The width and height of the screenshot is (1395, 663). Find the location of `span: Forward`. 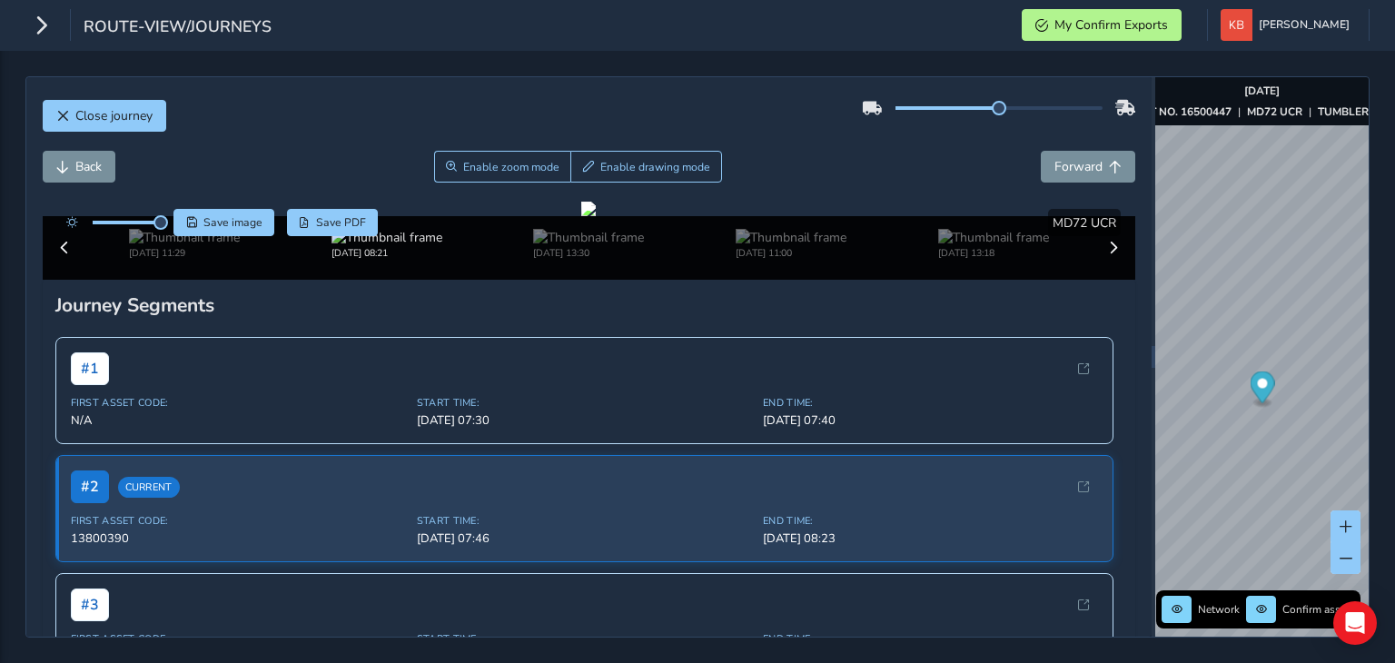

span: Forward is located at coordinates (1078, 166).